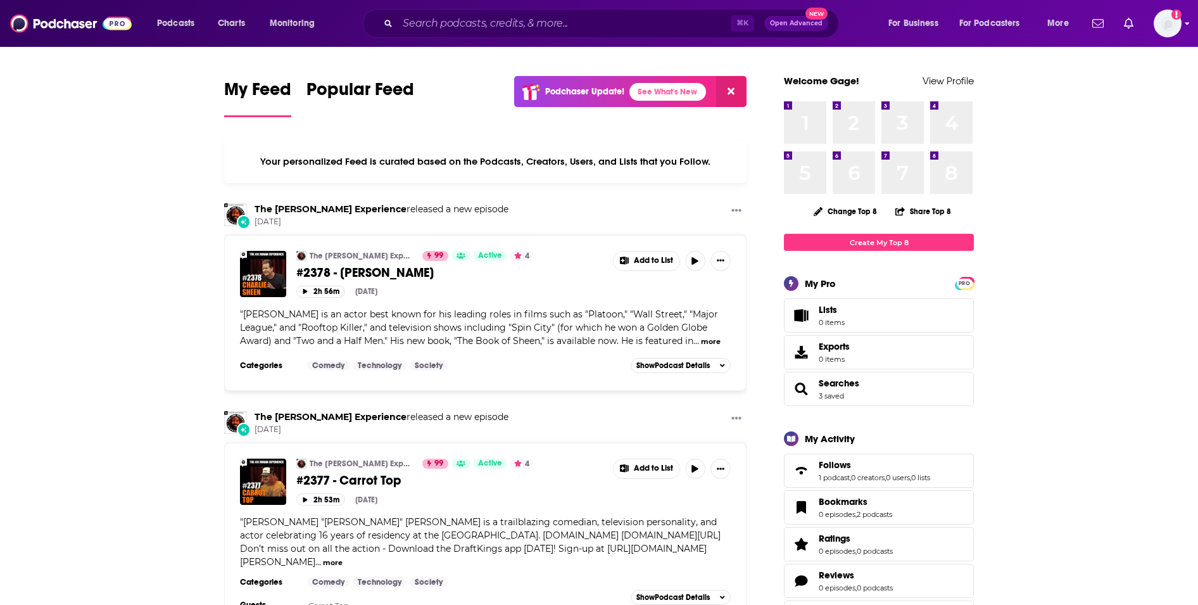 The width and height of the screenshot is (1198, 605). What do you see at coordinates (584, 91) in the screenshot?
I see `p: Podchaser Update!` at bounding box center [584, 91].